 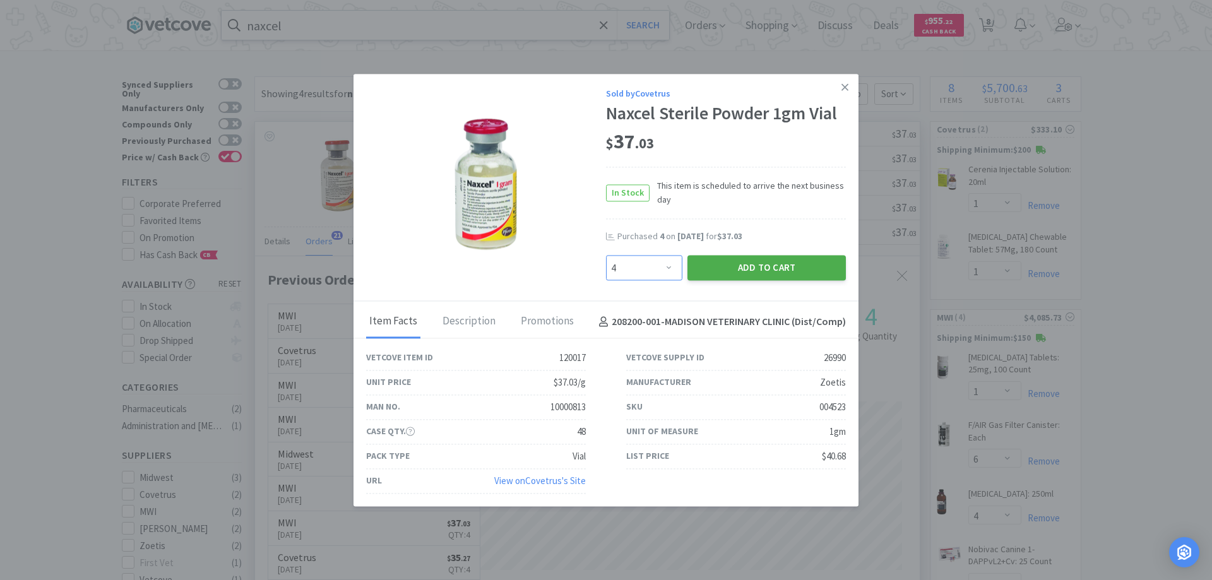 What do you see at coordinates (627, 192) in the screenshot?
I see `span: In Stock` at bounding box center [627, 192].